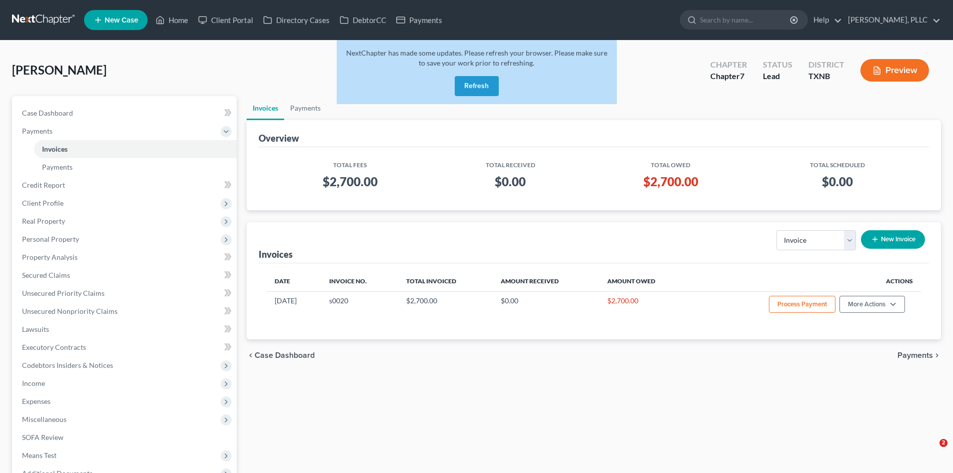 The width and height of the screenshot is (953, 473). What do you see at coordinates (825, 20) in the screenshot?
I see `a: Help` at bounding box center [825, 20].